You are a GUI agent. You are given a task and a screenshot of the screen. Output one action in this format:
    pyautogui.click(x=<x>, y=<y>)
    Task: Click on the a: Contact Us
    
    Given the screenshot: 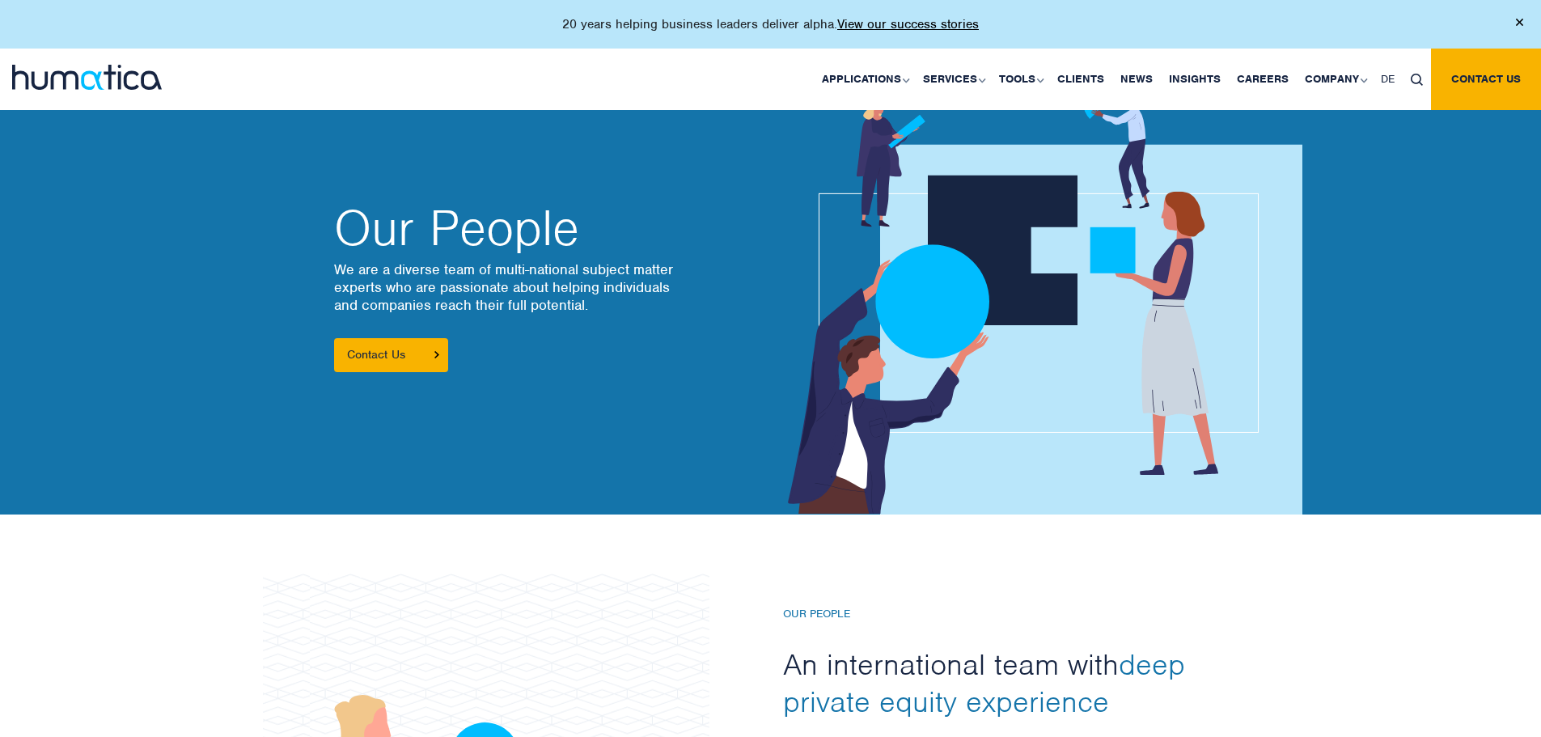 What is the action you would take?
    pyautogui.click(x=391, y=355)
    